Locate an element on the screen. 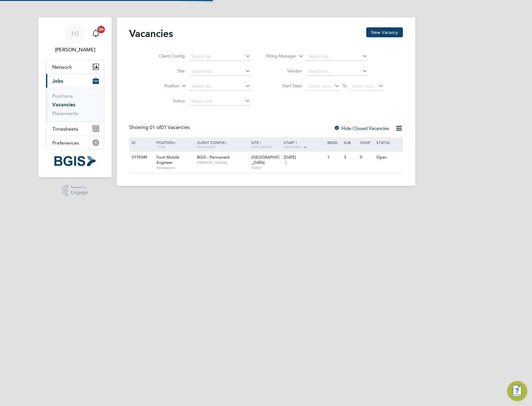  span: Vendors is located at coordinates (292, 147).